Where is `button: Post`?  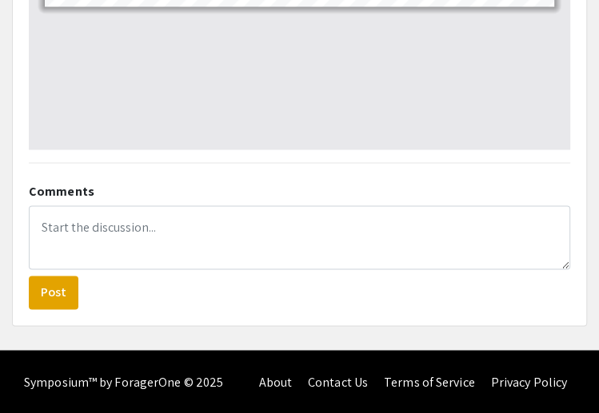 button: Post is located at coordinates (54, 293).